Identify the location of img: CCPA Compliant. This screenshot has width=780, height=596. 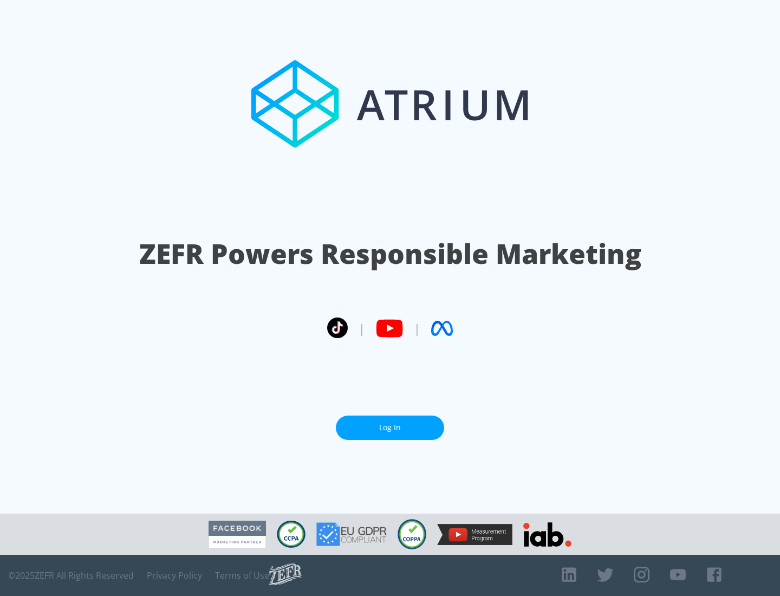
(291, 534).